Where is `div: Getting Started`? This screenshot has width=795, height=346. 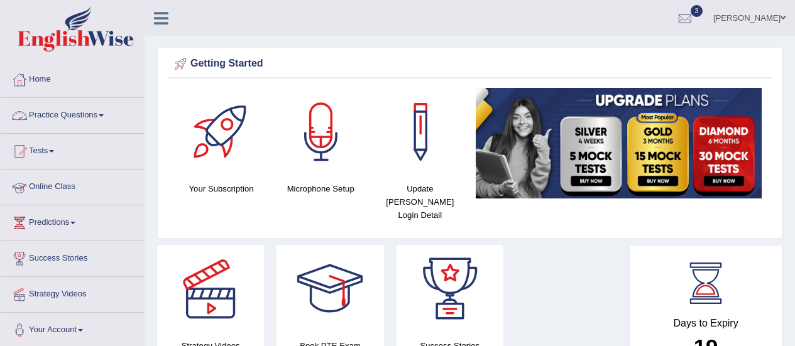
div: Getting Started is located at coordinates (470, 64).